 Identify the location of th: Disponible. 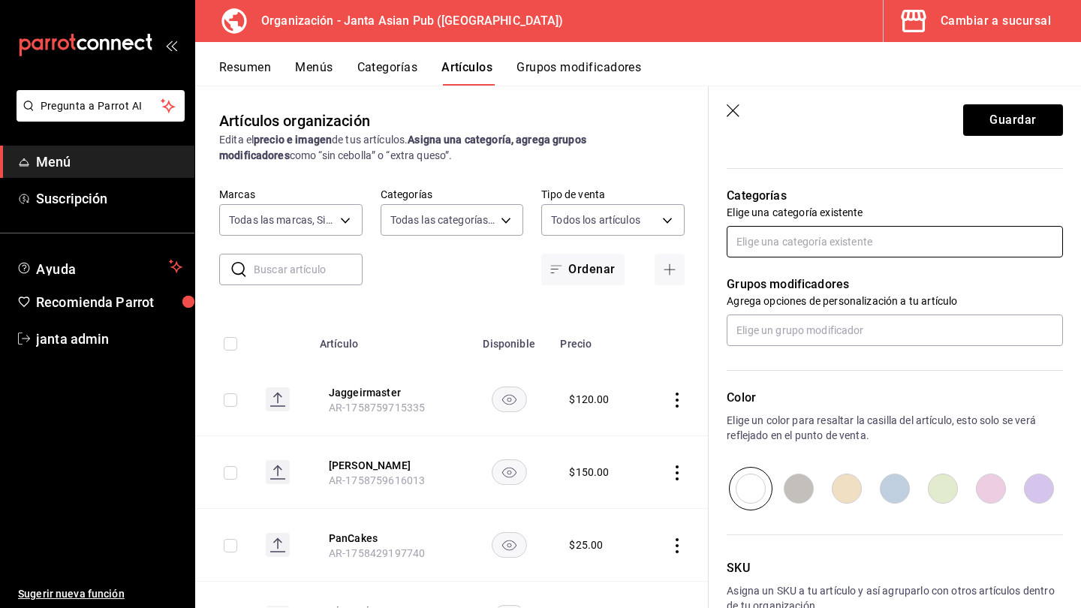
(509, 339).